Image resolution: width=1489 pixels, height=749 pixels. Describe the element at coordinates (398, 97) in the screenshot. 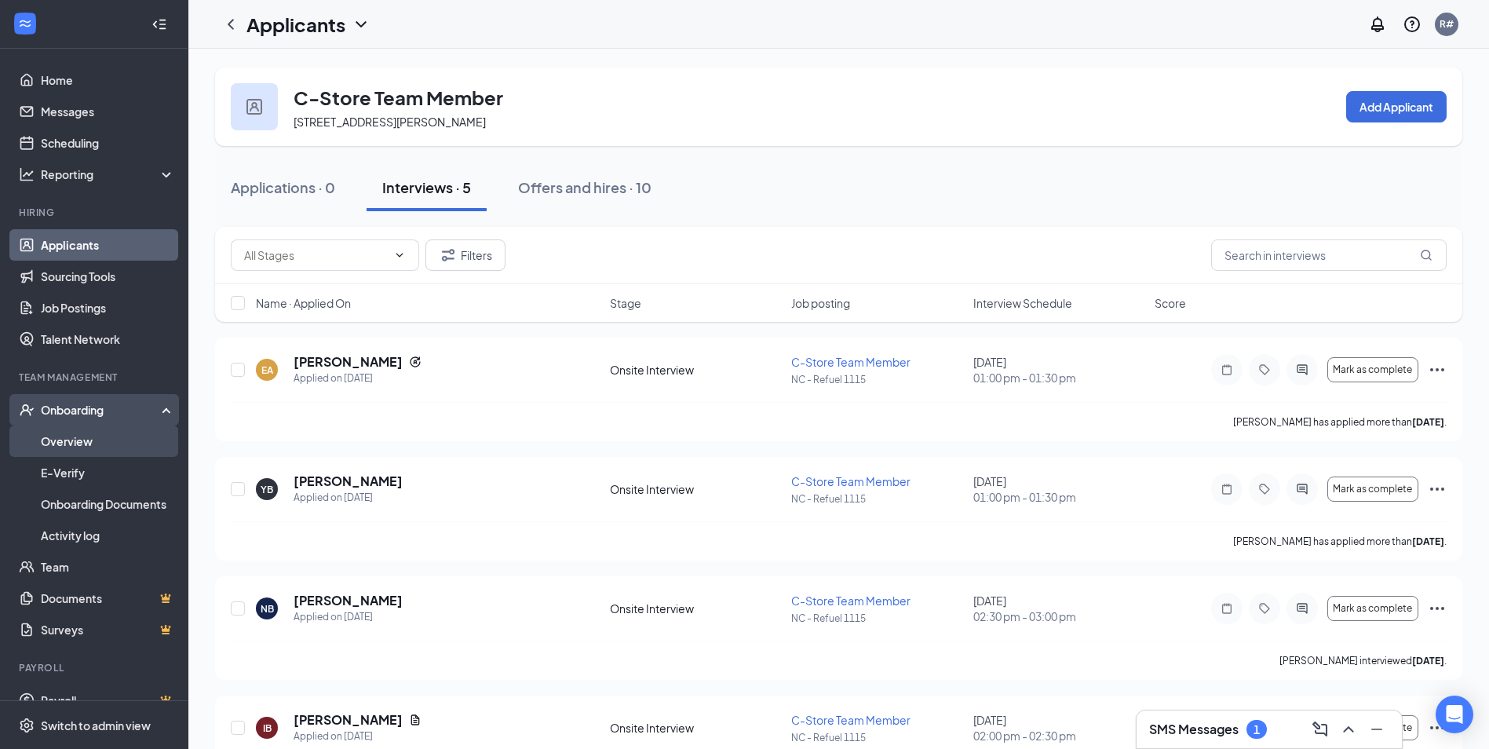

I see `h3: C-Store Team Member` at that location.